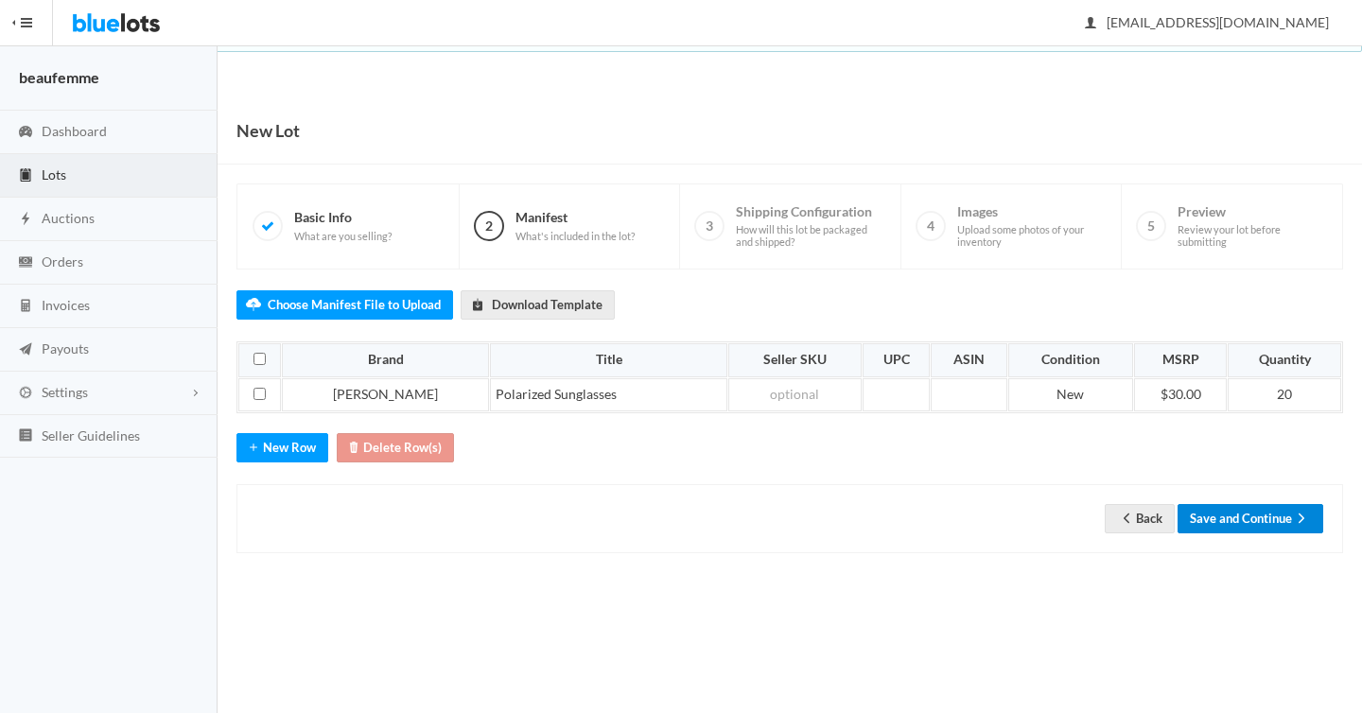 The image size is (1362, 713). Describe the element at coordinates (810, 235) in the screenshot. I see `span: How will this lot be packaged and shipped?` at that location.